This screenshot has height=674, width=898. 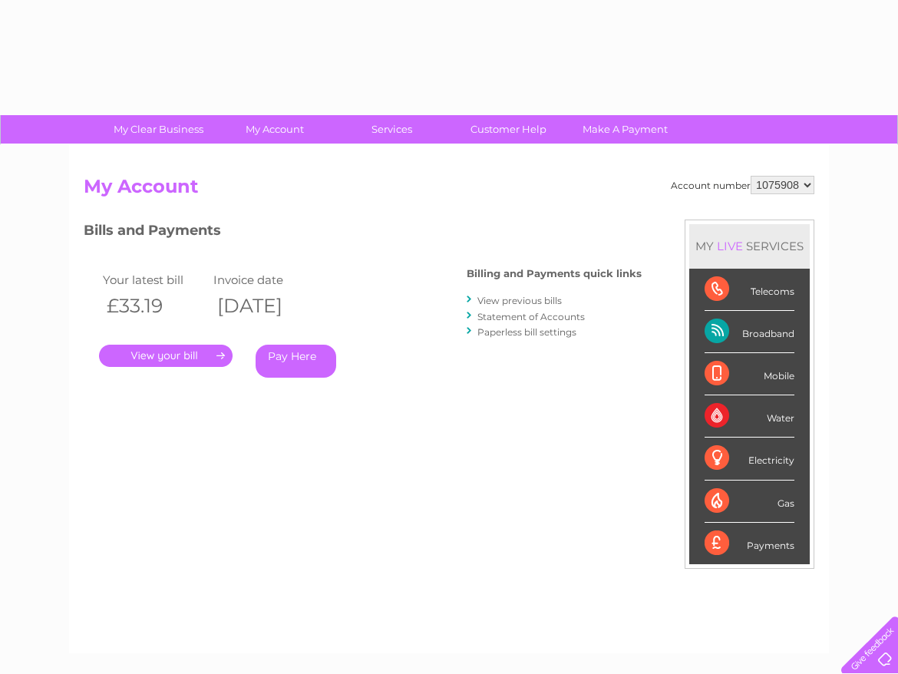 What do you see at coordinates (749, 416) in the screenshot?
I see `div: Water` at bounding box center [749, 416].